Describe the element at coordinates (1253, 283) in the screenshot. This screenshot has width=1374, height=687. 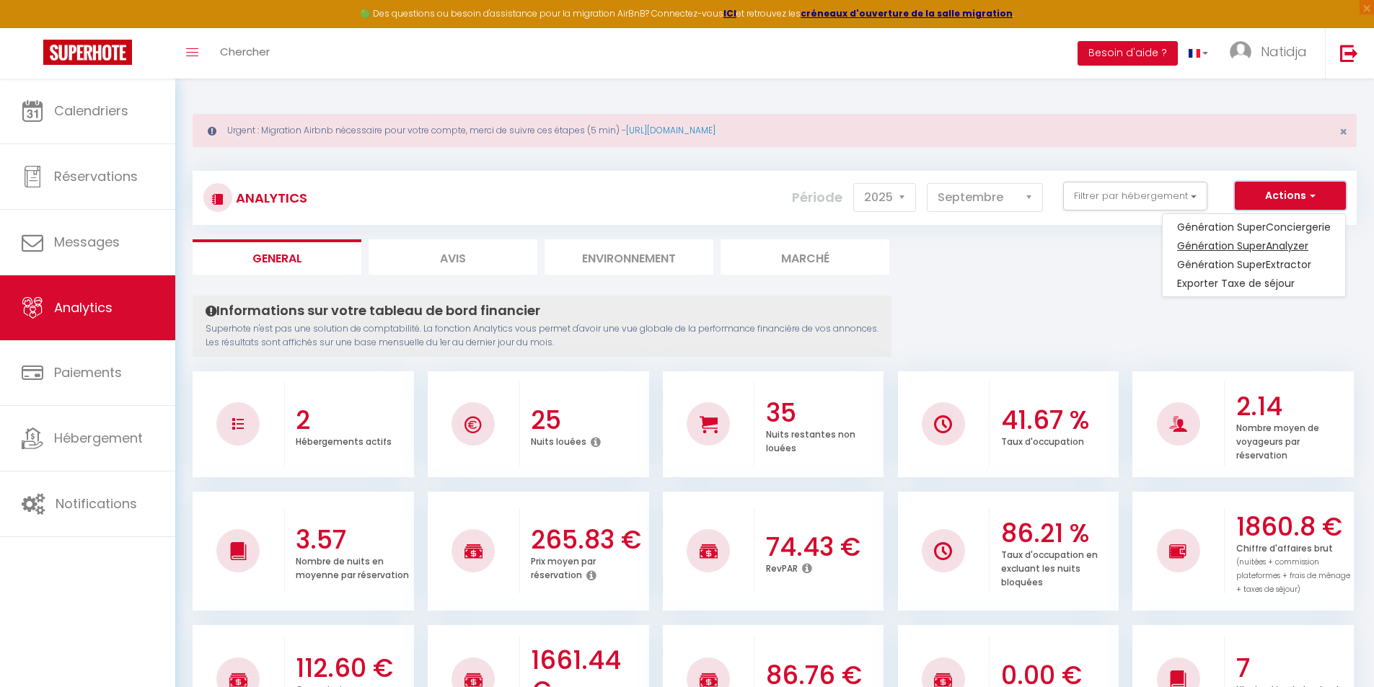
I see `a: Exporter Taxe de séjour` at that location.